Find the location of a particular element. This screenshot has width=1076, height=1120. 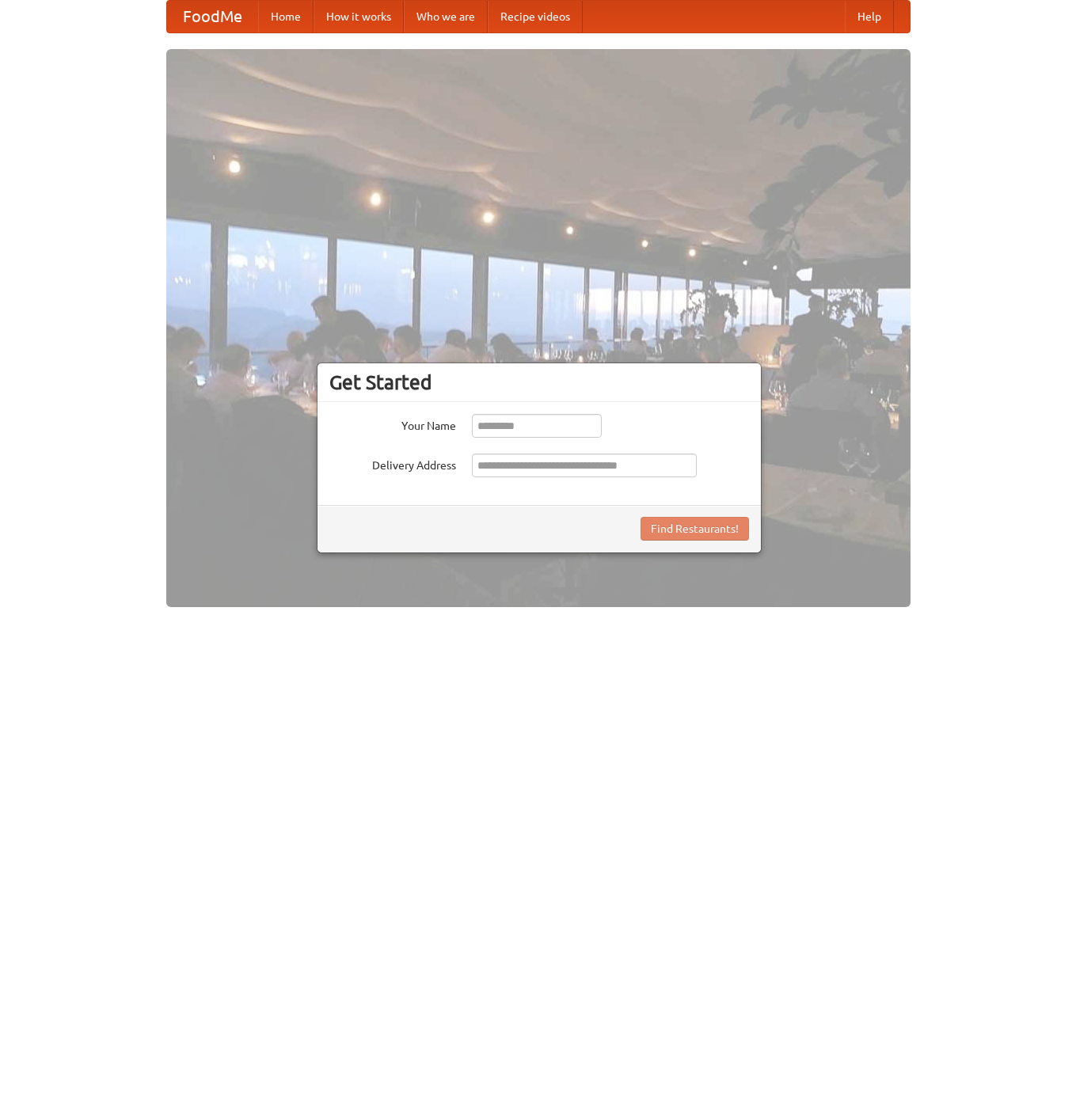

button: Find Restaurants! is located at coordinates (694, 528).